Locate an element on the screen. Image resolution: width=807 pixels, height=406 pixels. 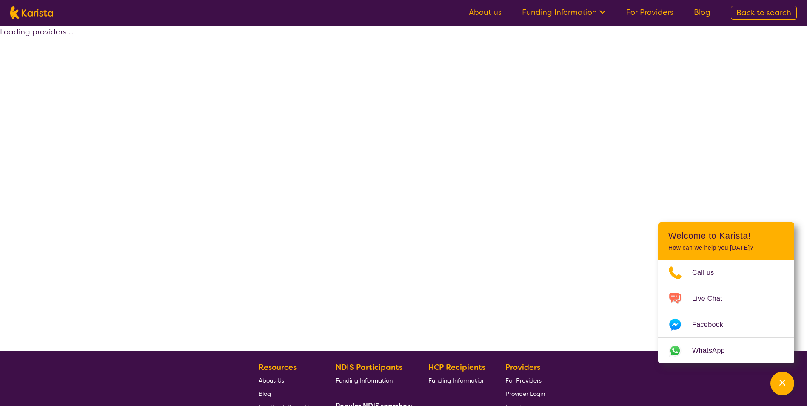
span: Facebook is located at coordinates (712, 324).